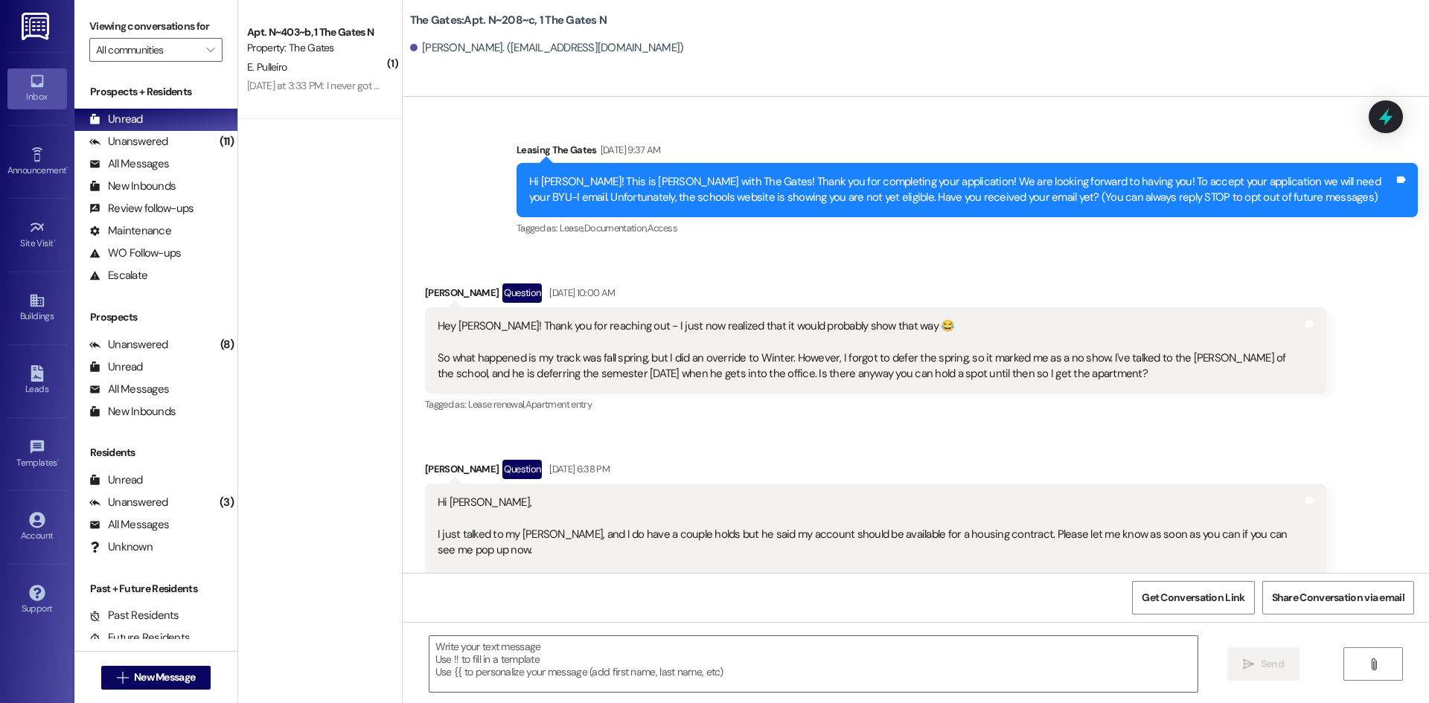 This screenshot has height=703, width=1429. What do you see at coordinates (130, 231) in the screenshot?
I see `div: Maintenance` at bounding box center [130, 231].